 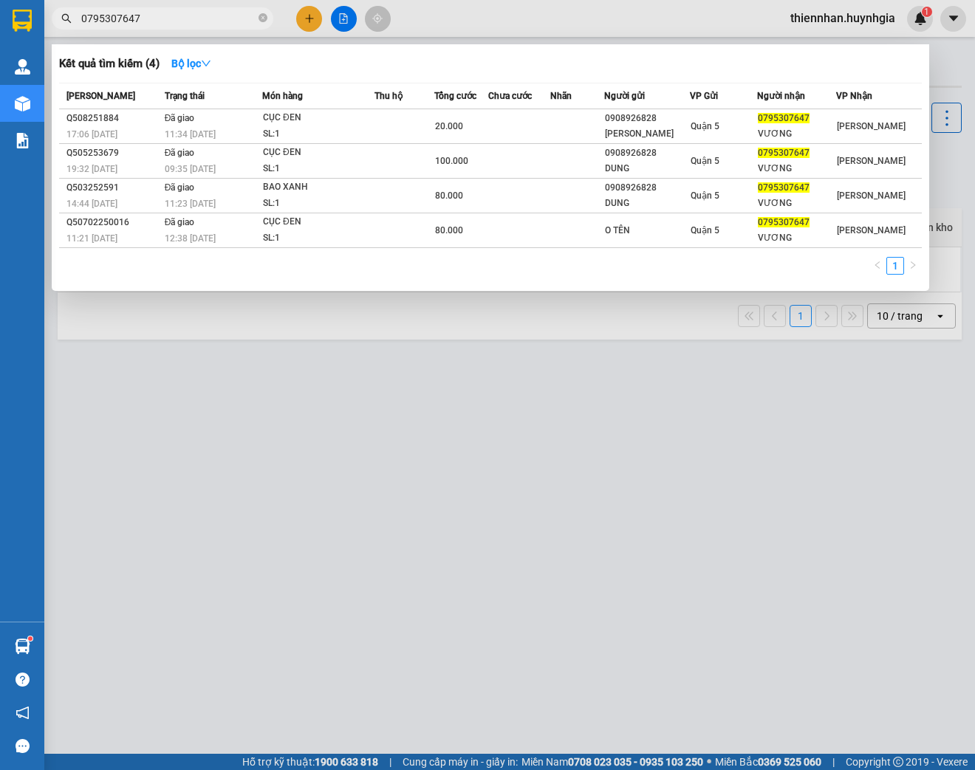 What do you see at coordinates (193, 39) in the screenshot?
I see `div: TRƯỜNG` at bounding box center [193, 39].